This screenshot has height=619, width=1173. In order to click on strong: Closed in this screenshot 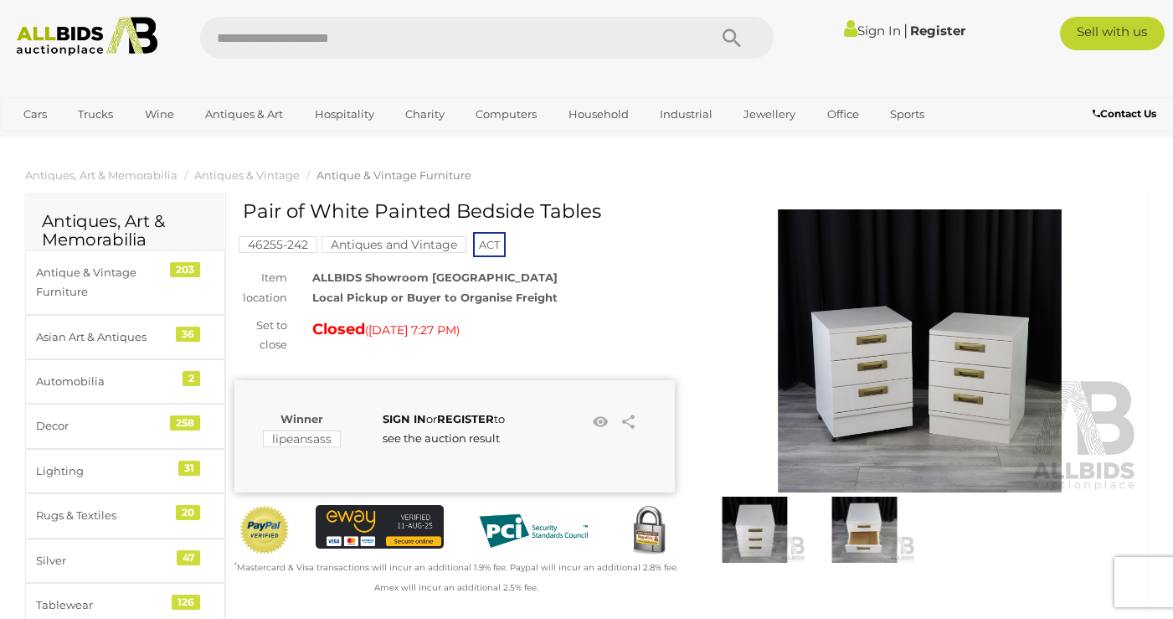, I will do `click(338, 329)`.